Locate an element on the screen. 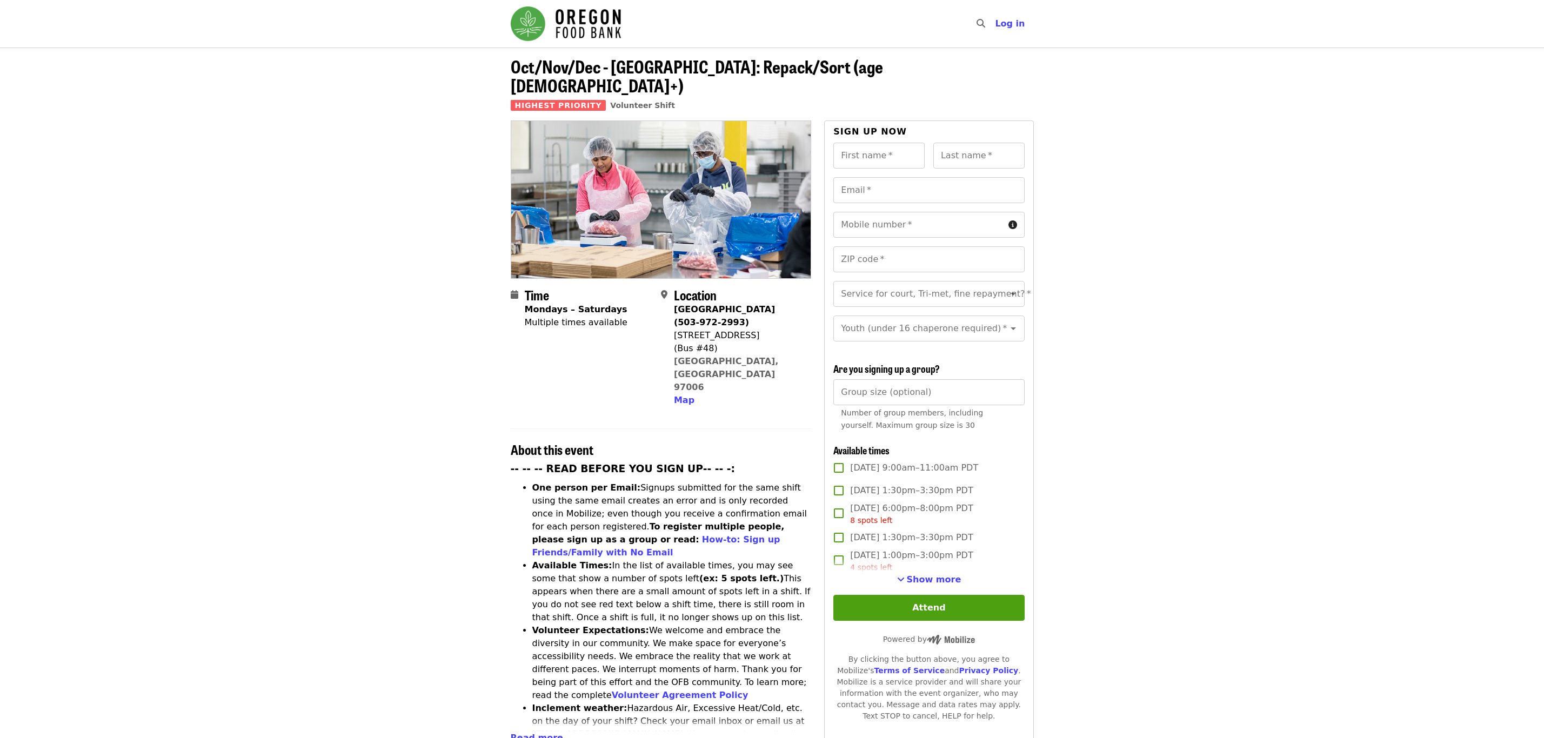 Image resolution: width=1544 pixels, height=738 pixels. span: Number of group members, including yourself. Maximum group size is 30 is located at coordinates (912, 419).